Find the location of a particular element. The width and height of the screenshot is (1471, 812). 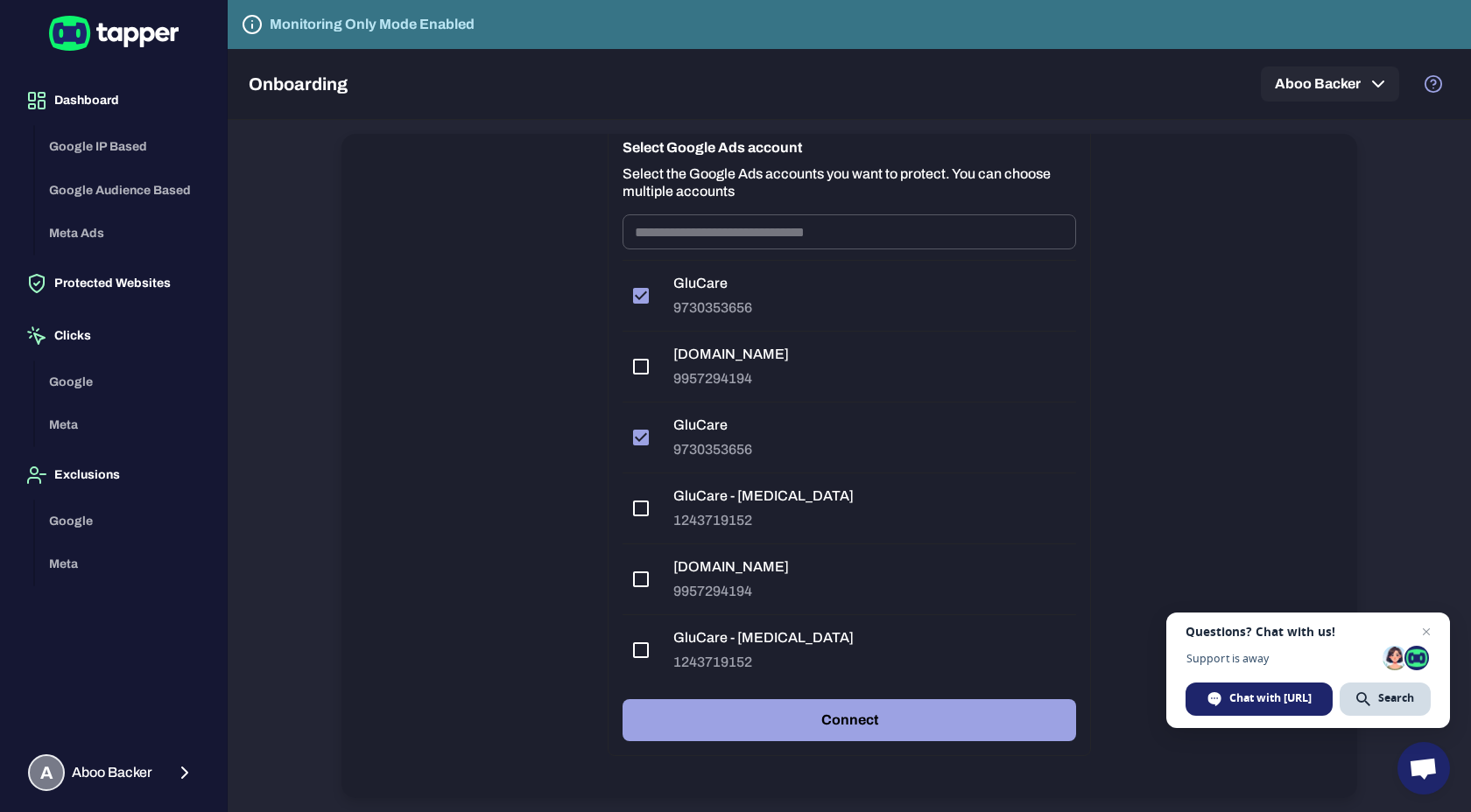

h6: Select Google Ads account is located at coordinates (849, 148).